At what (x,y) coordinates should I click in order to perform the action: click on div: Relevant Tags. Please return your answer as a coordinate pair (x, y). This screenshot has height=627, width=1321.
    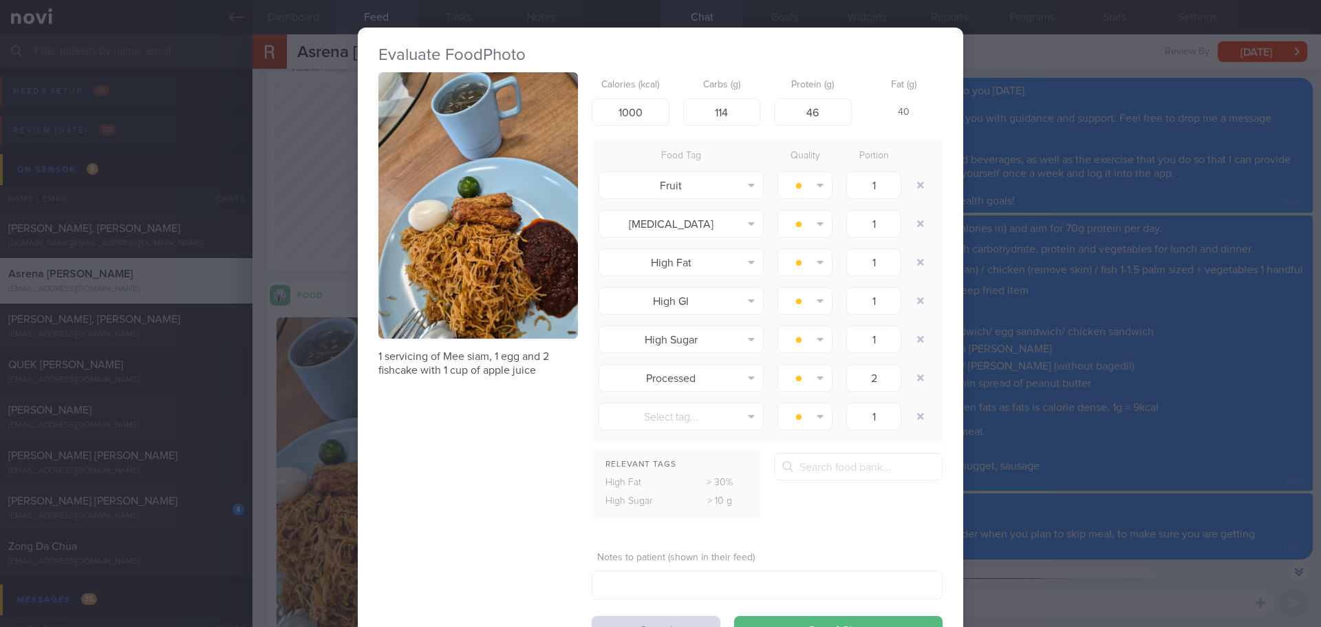
    Looking at the image, I should click on (676, 464).